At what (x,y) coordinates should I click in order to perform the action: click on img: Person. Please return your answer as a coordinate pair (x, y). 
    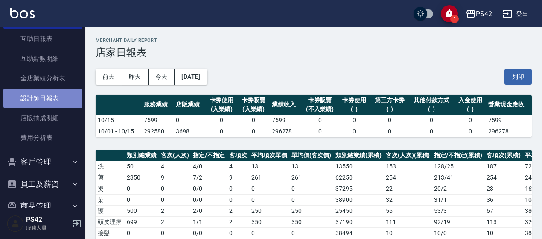
    Looking at the image, I should click on (15, 223).